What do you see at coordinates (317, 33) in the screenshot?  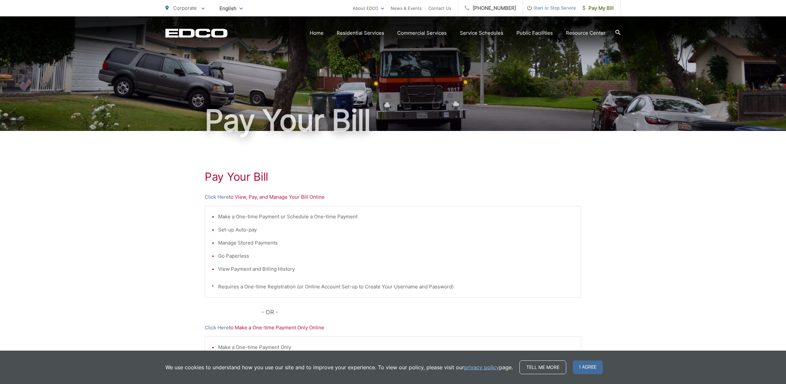 I see `a: Home` at bounding box center [317, 33].